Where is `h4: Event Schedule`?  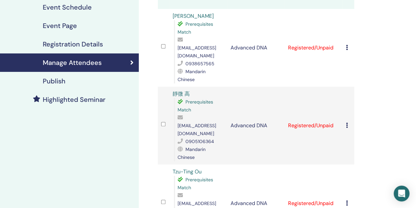
h4: Event Schedule is located at coordinates (67, 7).